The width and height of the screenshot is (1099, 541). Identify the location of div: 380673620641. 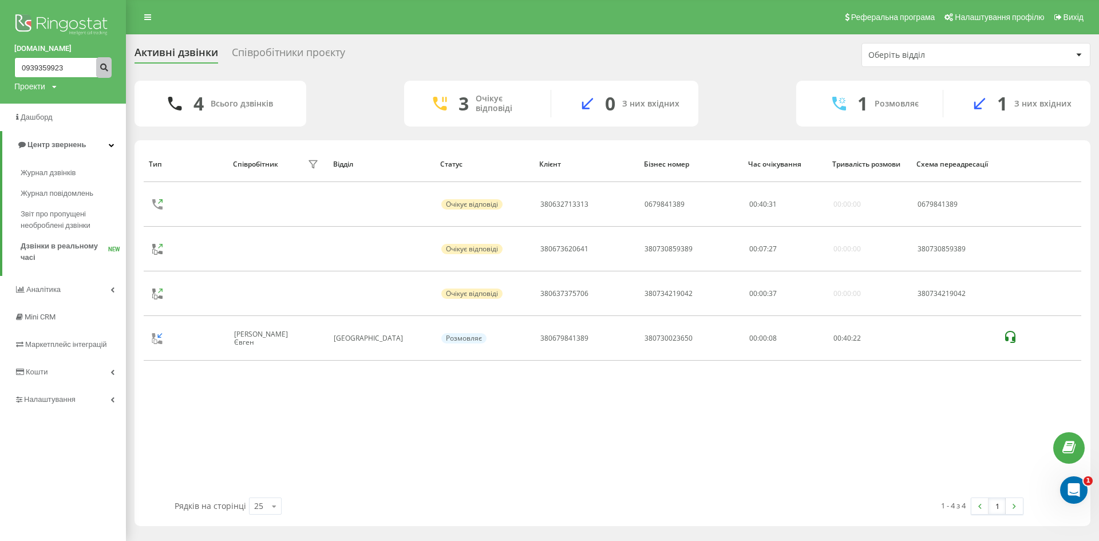
(565, 249).